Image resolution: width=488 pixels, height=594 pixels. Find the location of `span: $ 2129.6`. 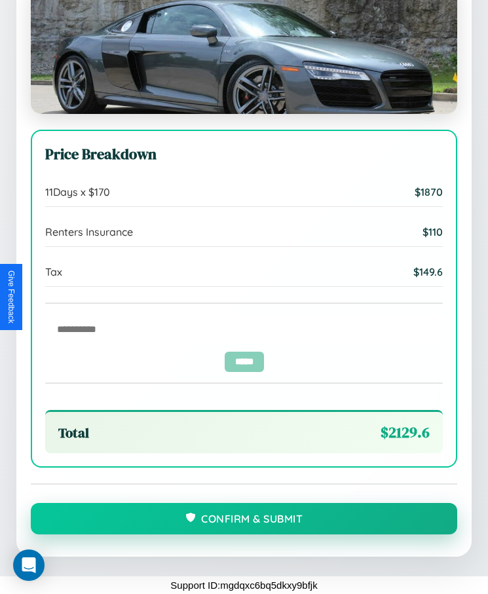

span: $ 2129.6 is located at coordinates (405, 432).